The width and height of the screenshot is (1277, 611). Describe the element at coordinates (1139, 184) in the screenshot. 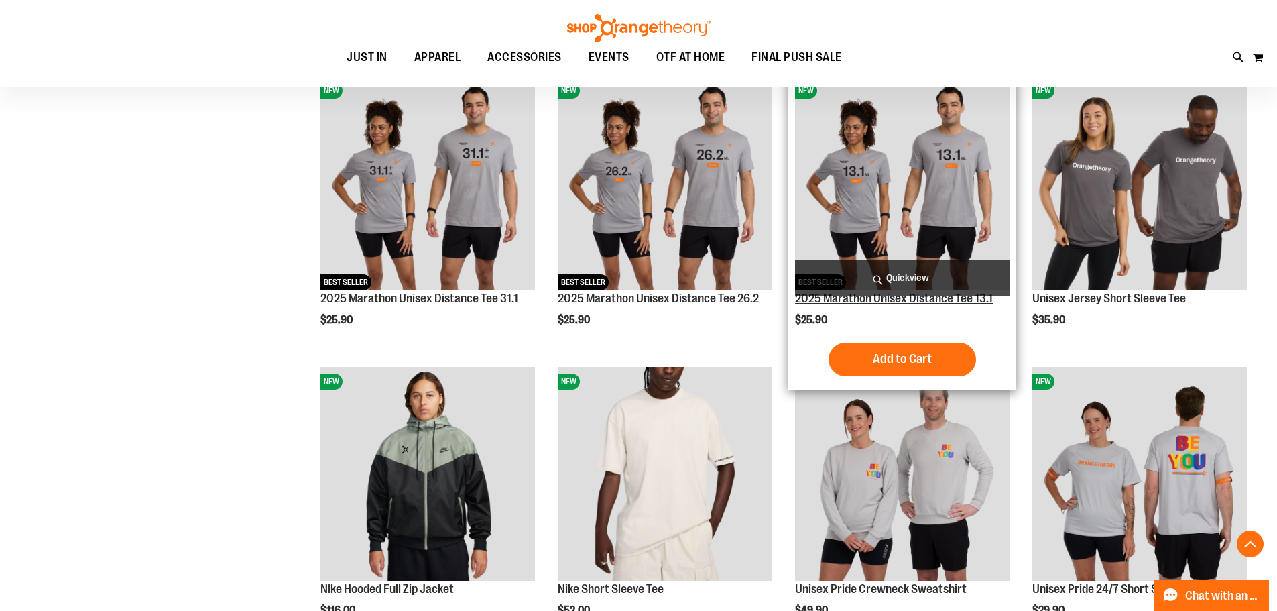

I see `a: Unisex Jersey Short Sleeve TeeNEW` at that location.